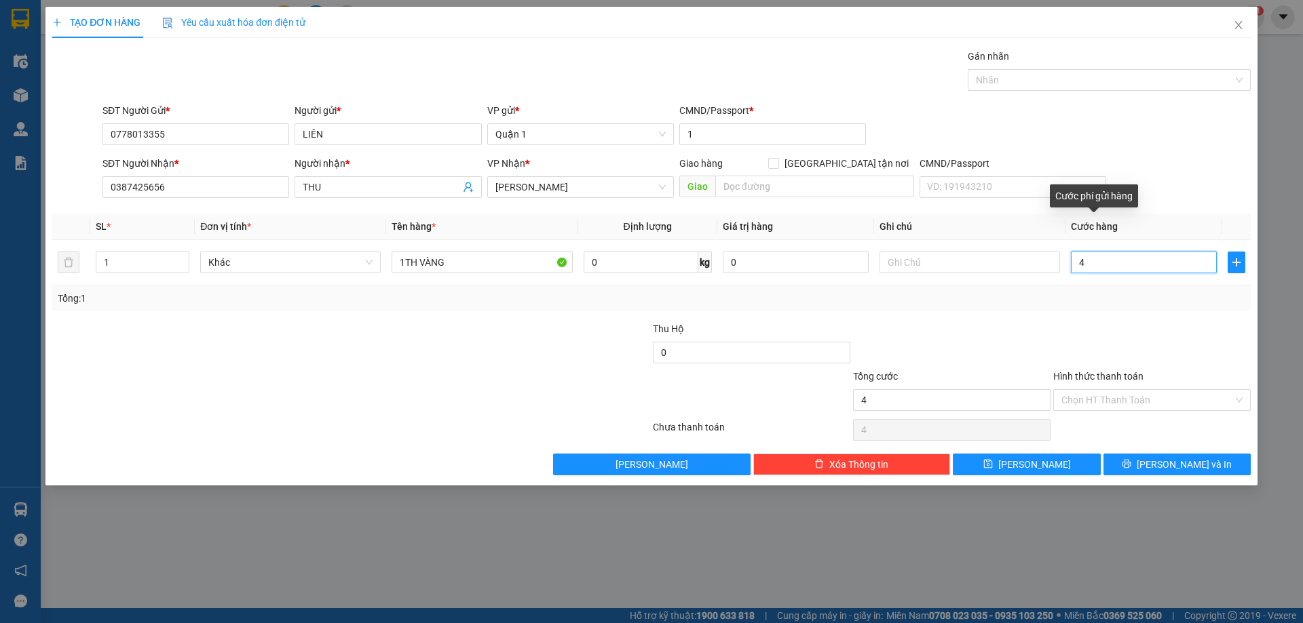 Image resolution: width=1303 pixels, height=623 pixels. Describe the element at coordinates (101, 227) in the screenshot. I see `span: SL` at that location.